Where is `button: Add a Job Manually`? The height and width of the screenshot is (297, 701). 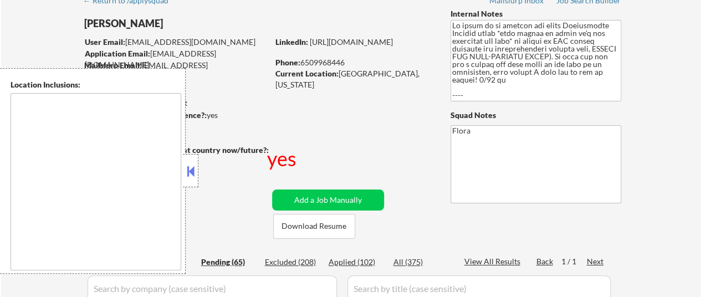
button: Add a Job Manually is located at coordinates (328, 200).